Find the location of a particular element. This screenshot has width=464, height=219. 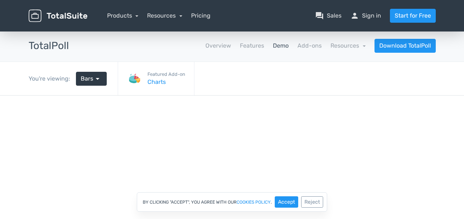

a: Overview is located at coordinates (218, 46).